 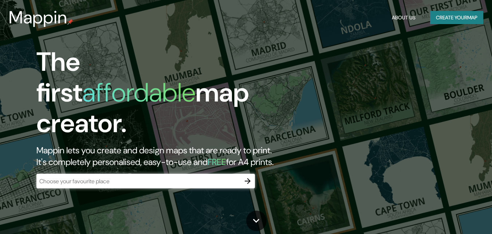 I want to click on img: mappin-pin, so click(x=70, y=22).